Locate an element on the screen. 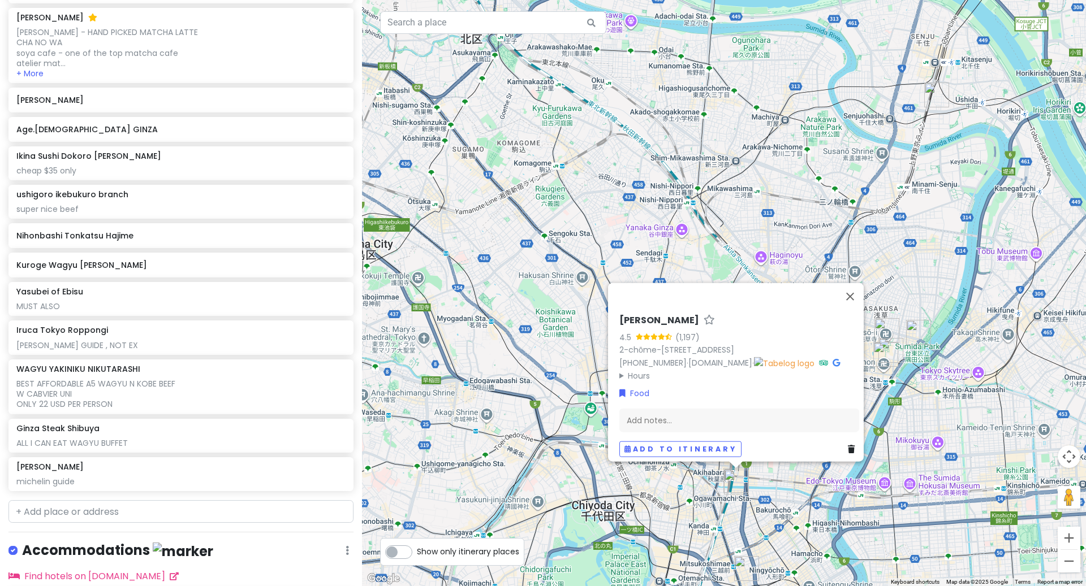  div: 4.5 is located at coordinates (627, 337).